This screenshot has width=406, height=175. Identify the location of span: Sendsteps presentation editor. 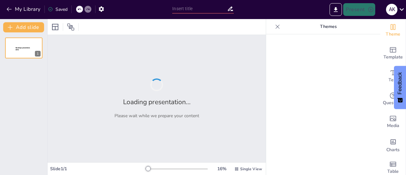
(23, 49).